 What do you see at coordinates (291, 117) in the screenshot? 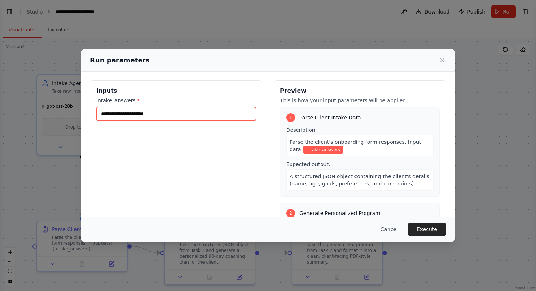
I see `div: 1` at bounding box center [291, 117].